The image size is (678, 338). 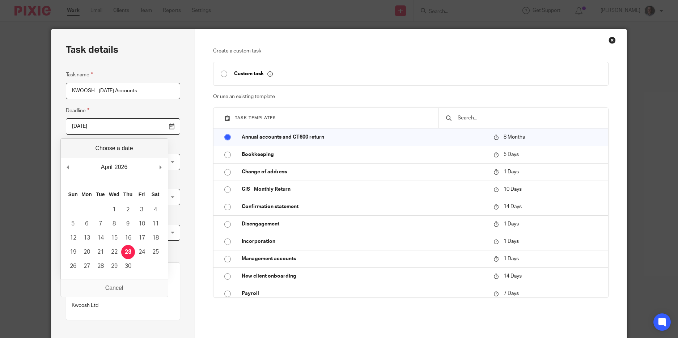 I want to click on p: Create a custom task, so click(x=411, y=51).